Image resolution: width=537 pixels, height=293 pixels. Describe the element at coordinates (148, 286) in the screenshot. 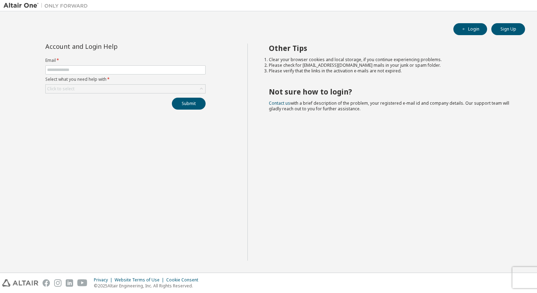

I see `p: © 2025 Altair Engineering, Inc. All Rights Reserved.` at that location.